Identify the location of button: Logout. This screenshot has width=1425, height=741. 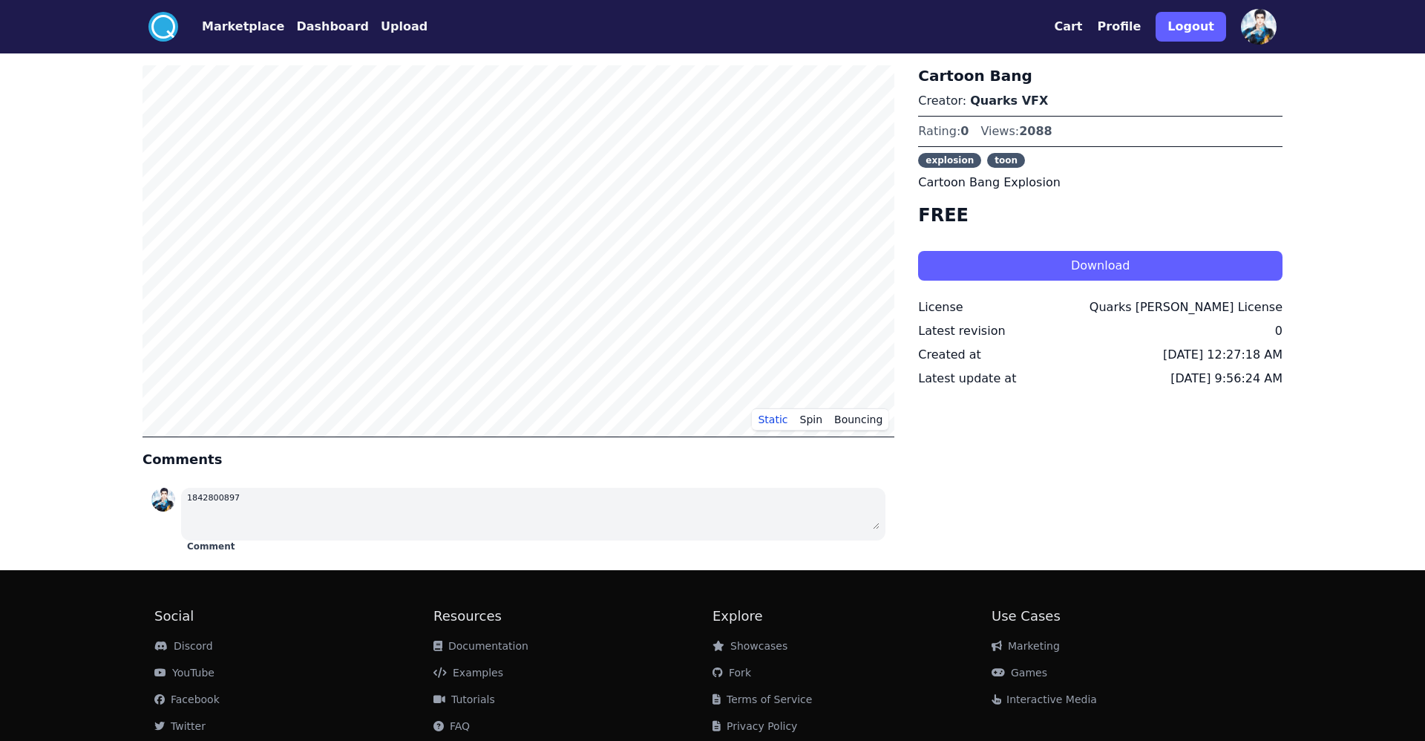
(1191, 27).